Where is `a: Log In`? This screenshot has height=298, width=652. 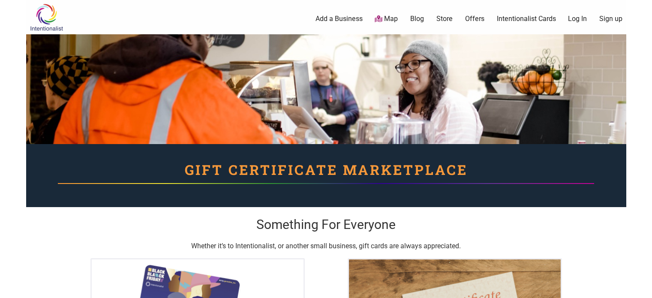 a: Log In is located at coordinates (578, 19).